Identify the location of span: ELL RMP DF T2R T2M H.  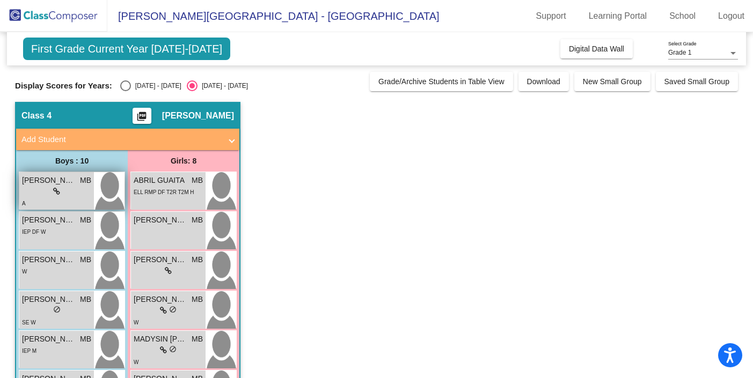
(164, 192).